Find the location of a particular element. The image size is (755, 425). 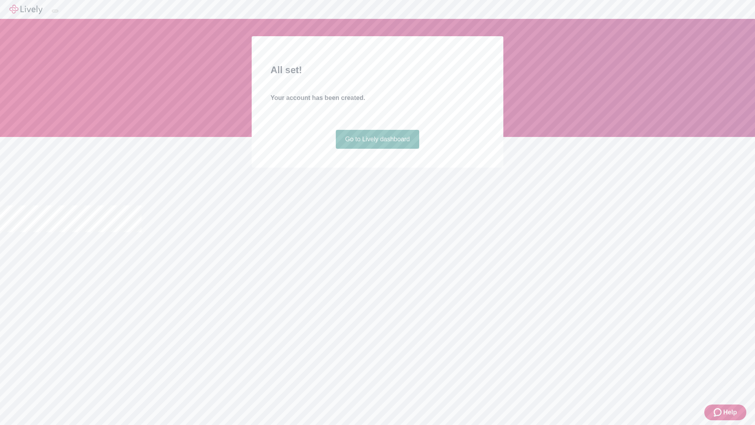

svg: Zendesk support icon is located at coordinates (718, 412).